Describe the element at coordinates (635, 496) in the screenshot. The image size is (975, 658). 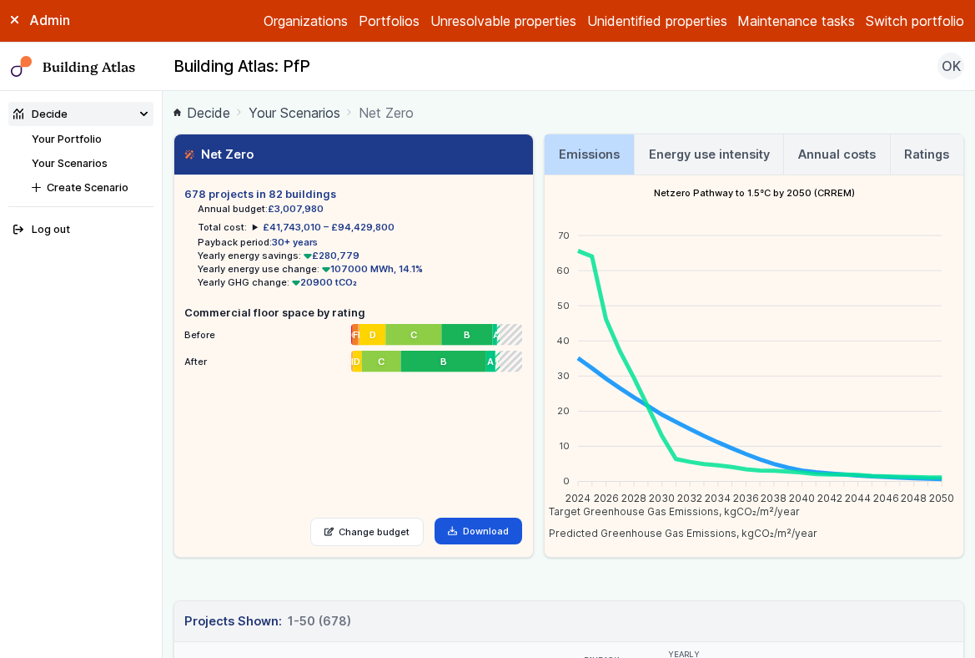
I see `tspan: 2028` at that location.